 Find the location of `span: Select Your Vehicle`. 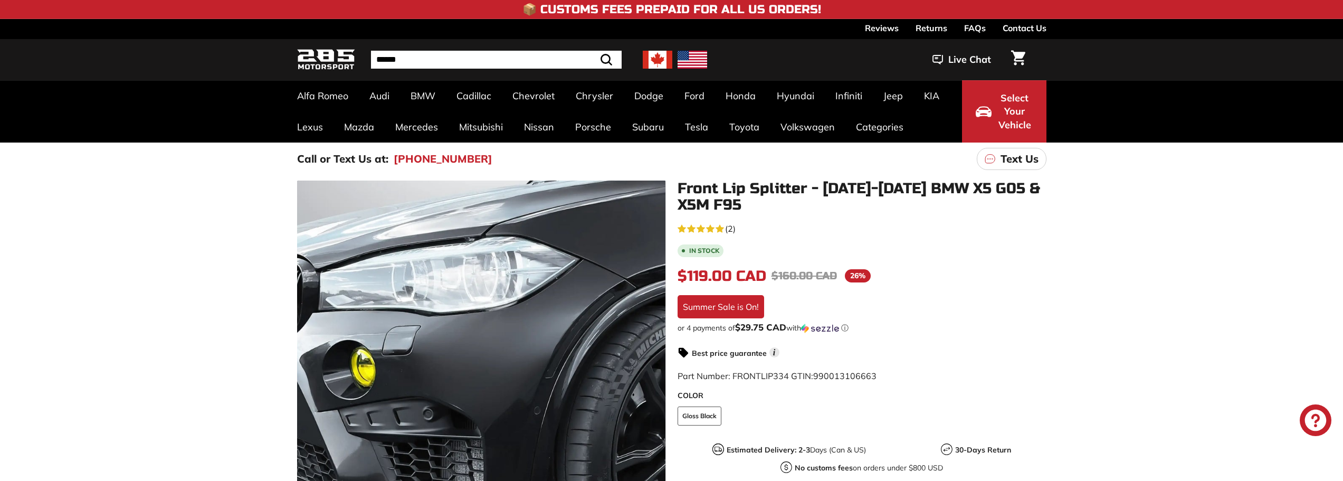

span: Select Your Vehicle is located at coordinates (1015, 111).